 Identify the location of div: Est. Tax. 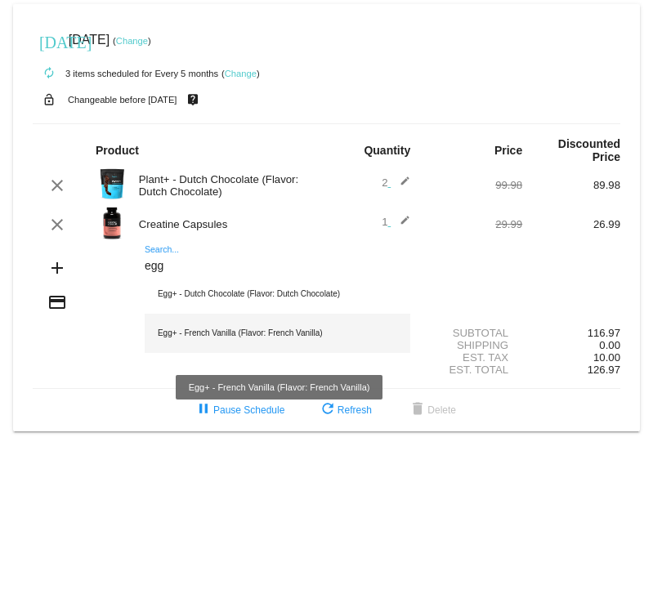
(473, 357).